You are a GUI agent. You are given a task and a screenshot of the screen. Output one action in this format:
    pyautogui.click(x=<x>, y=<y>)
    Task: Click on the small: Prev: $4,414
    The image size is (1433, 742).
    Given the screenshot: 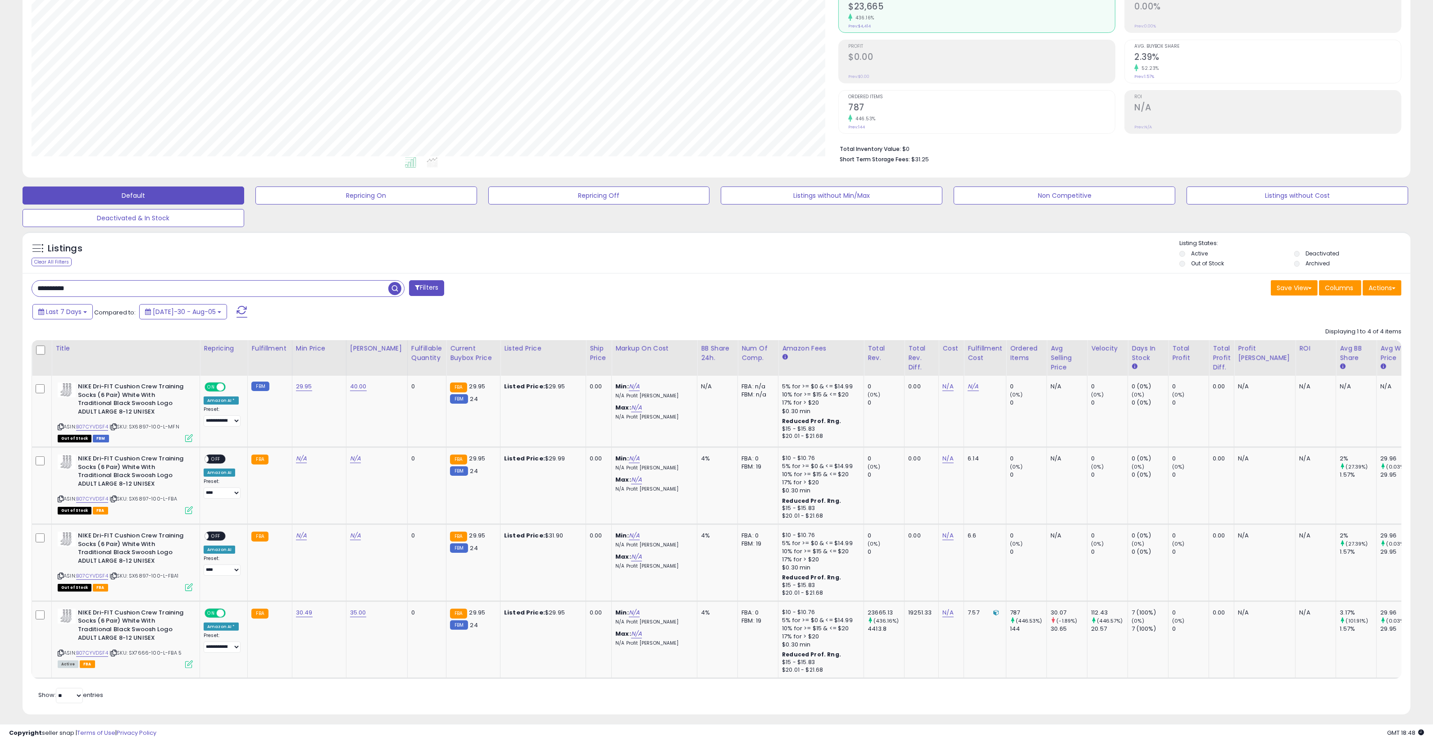 What is the action you would take?
    pyautogui.click(x=860, y=26)
    